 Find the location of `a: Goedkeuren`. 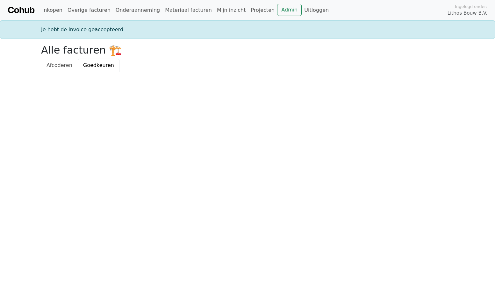

a: Goedkeuren is located at coordinates (98, 65).